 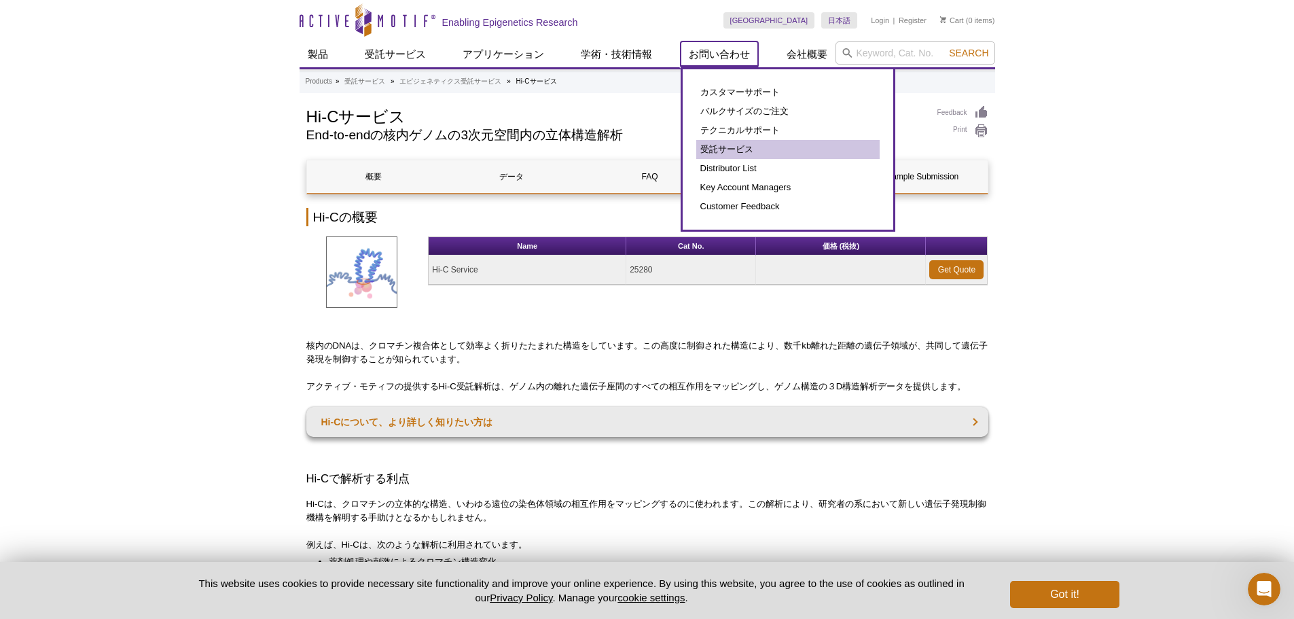 I want to click on a: 製品, so click(x=318, y=54).